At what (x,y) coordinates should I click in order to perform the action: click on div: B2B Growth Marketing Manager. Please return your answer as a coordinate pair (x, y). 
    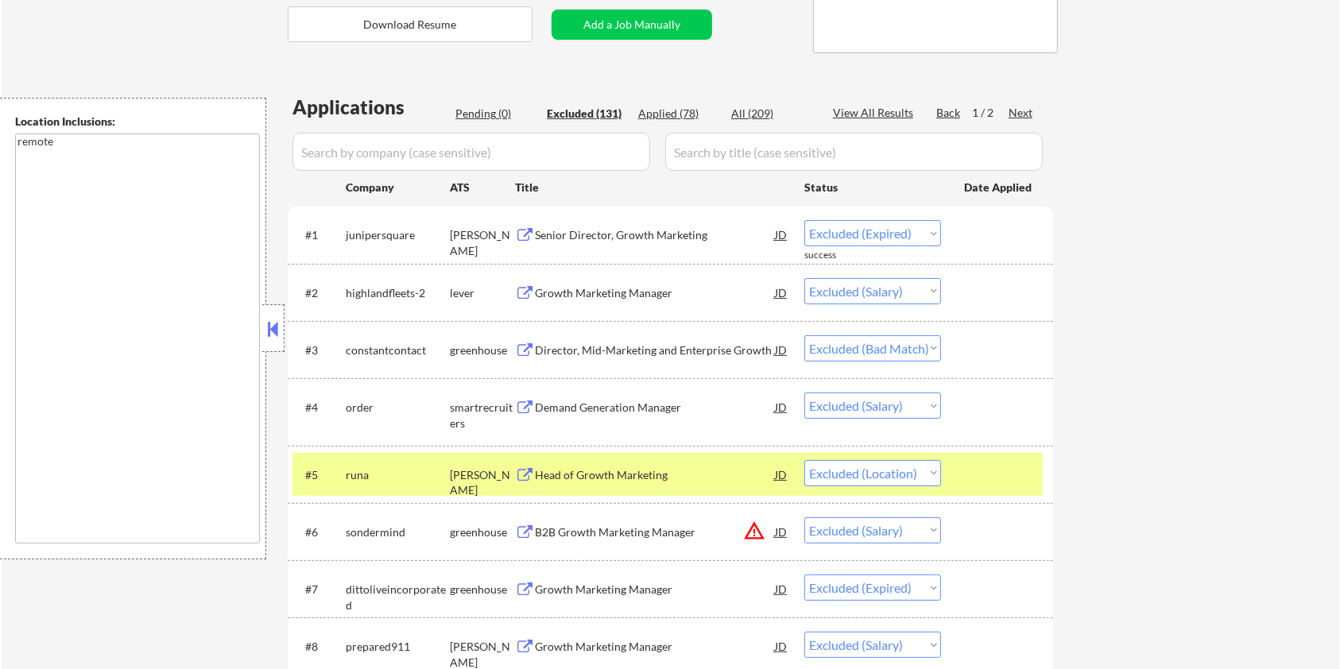
    Looking at the image, I should click on (655, 532).